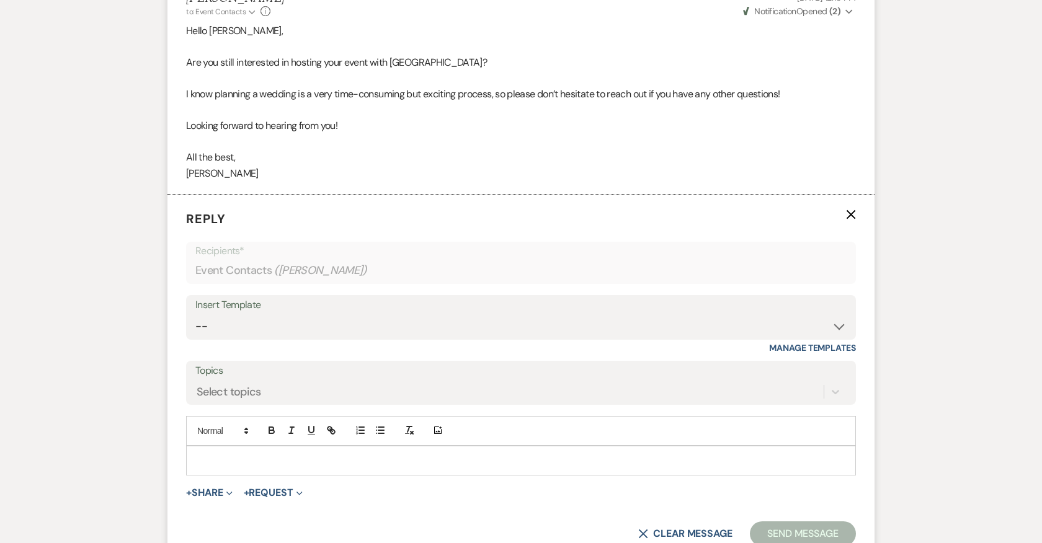 Image resolution: width=1042 pixels, height=543 pixels. I want to click on div: Event Contacts, so click(521, 270).